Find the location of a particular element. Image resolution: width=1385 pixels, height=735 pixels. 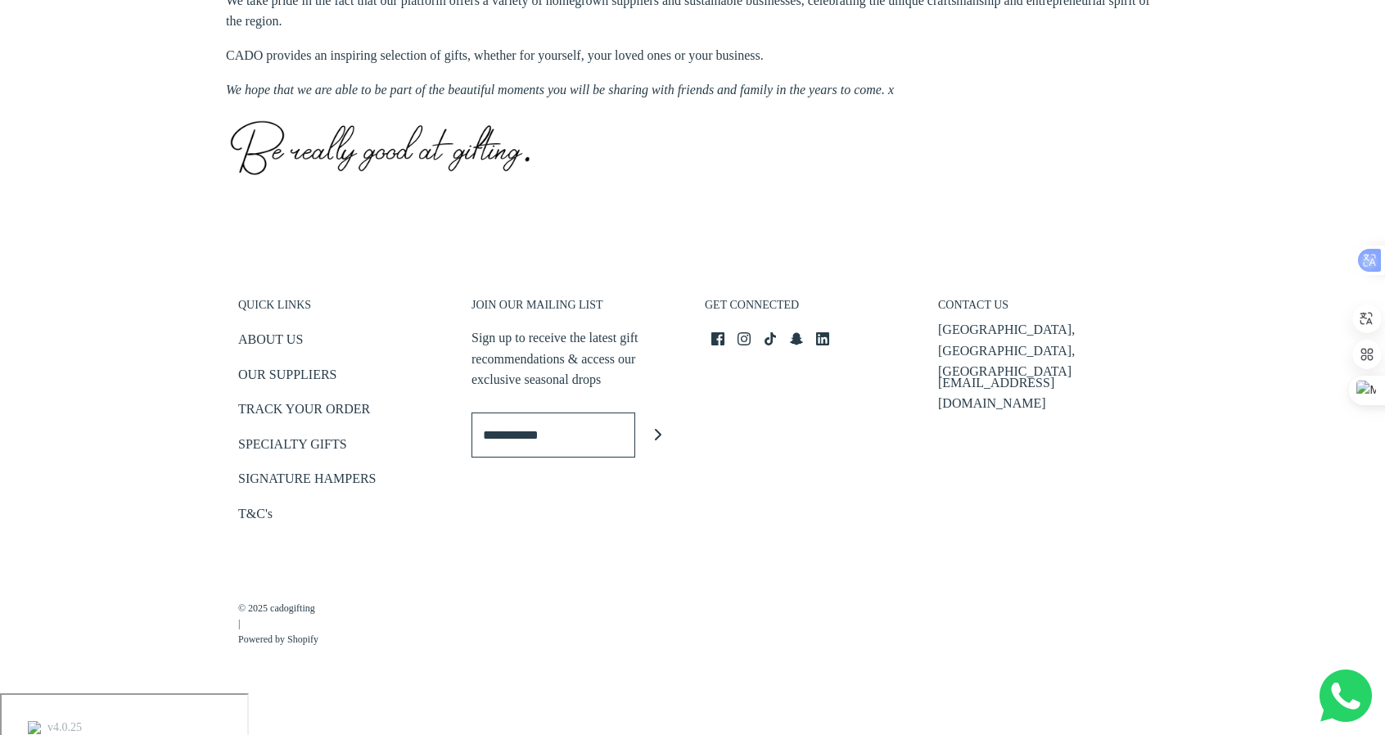

a: Powered by Shopify is located at coordinates (278, 639).